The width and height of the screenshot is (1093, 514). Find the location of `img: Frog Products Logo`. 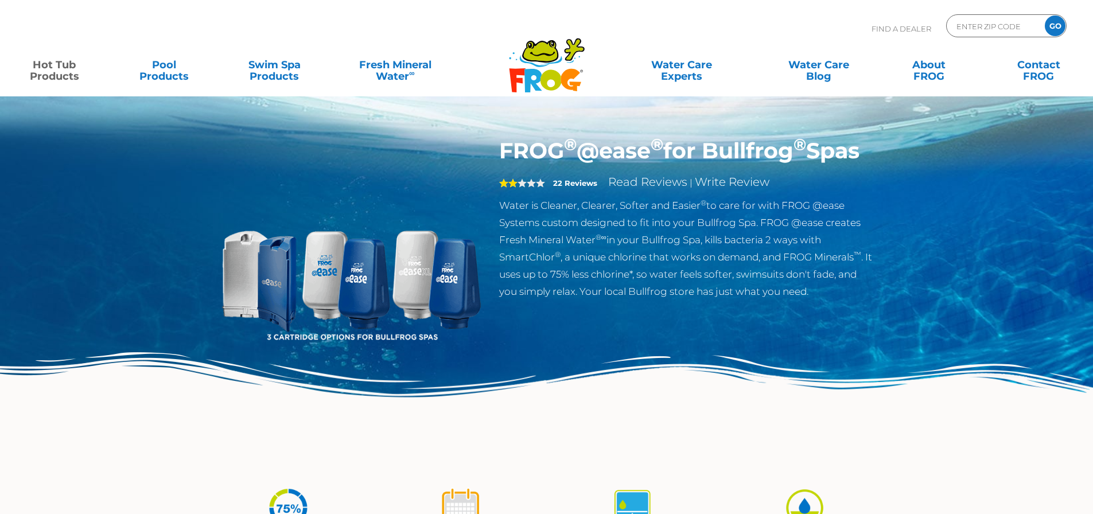

img: Frog Products Logo is located at coordinates (547, 58).